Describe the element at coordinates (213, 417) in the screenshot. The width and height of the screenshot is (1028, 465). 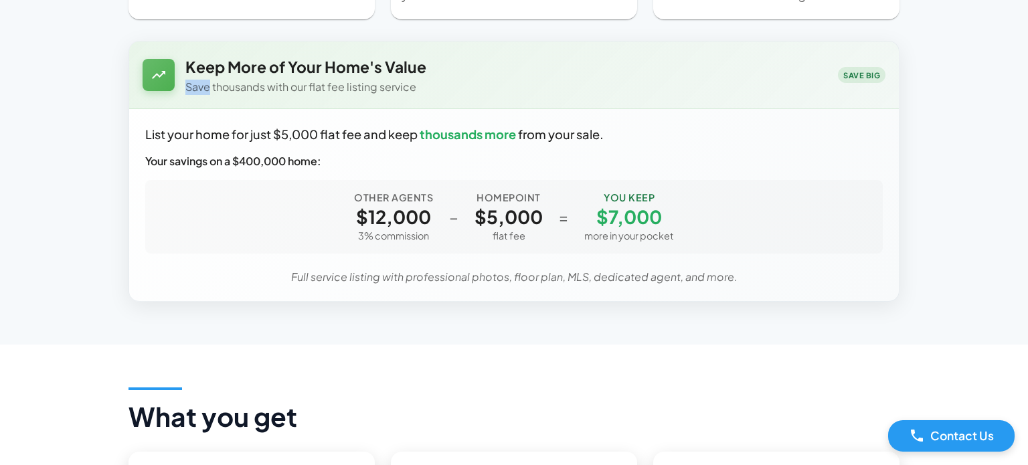
I see `h4: What you get` at that location.